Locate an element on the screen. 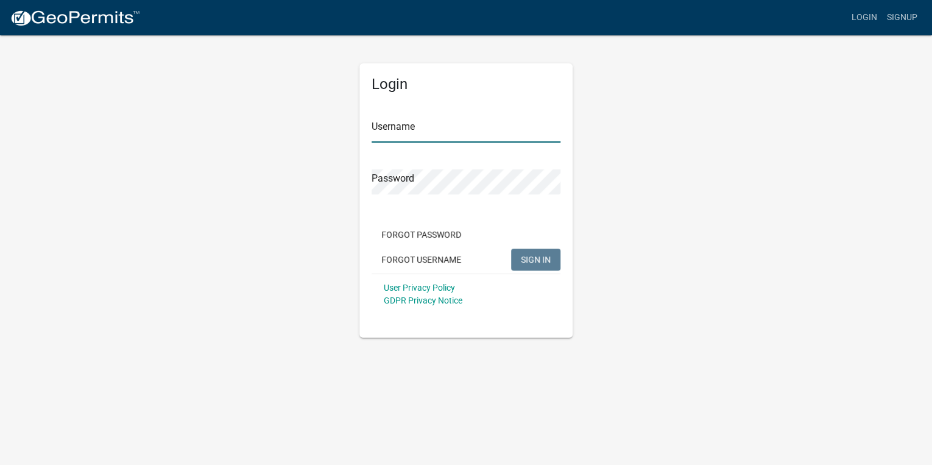  button: SIGN IN is located at coordinates (536, 260).